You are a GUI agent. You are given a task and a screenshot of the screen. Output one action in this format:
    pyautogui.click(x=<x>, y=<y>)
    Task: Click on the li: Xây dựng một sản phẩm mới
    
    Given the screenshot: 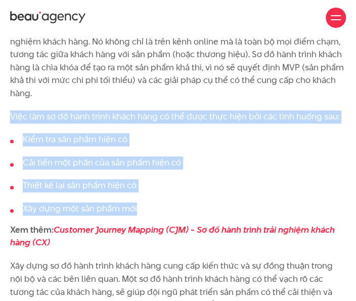 What is the action you would take?
    pyautogui.click(x=178, y=209)
    